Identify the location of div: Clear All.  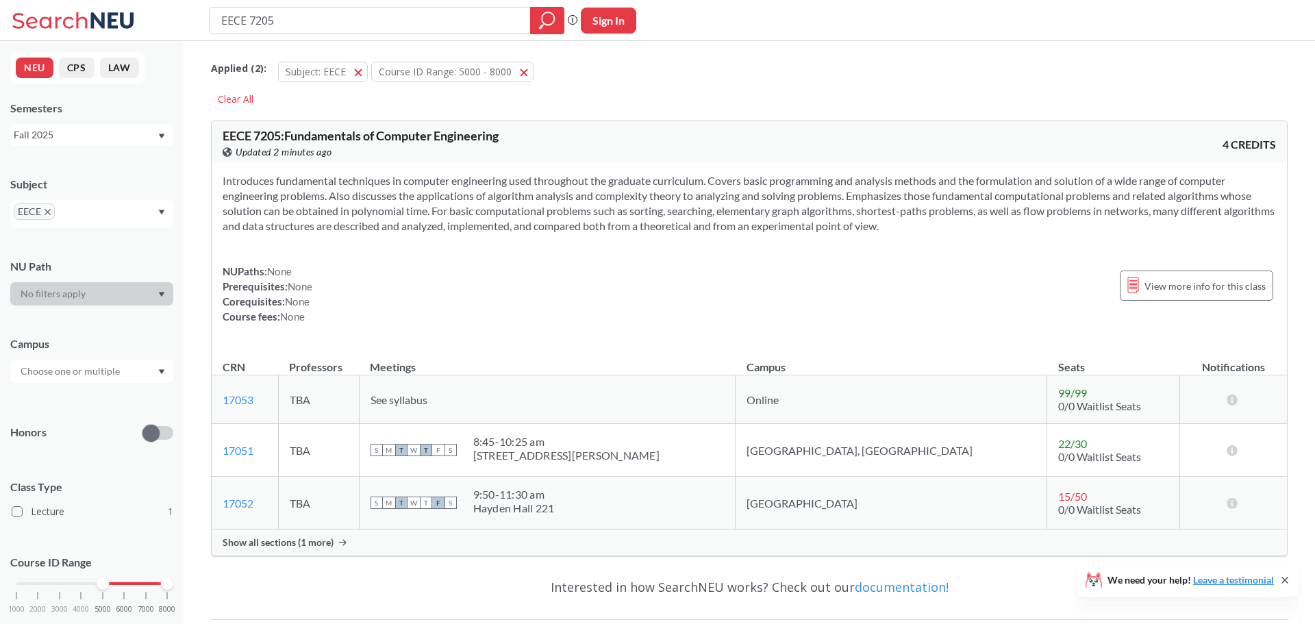
(236, 99).